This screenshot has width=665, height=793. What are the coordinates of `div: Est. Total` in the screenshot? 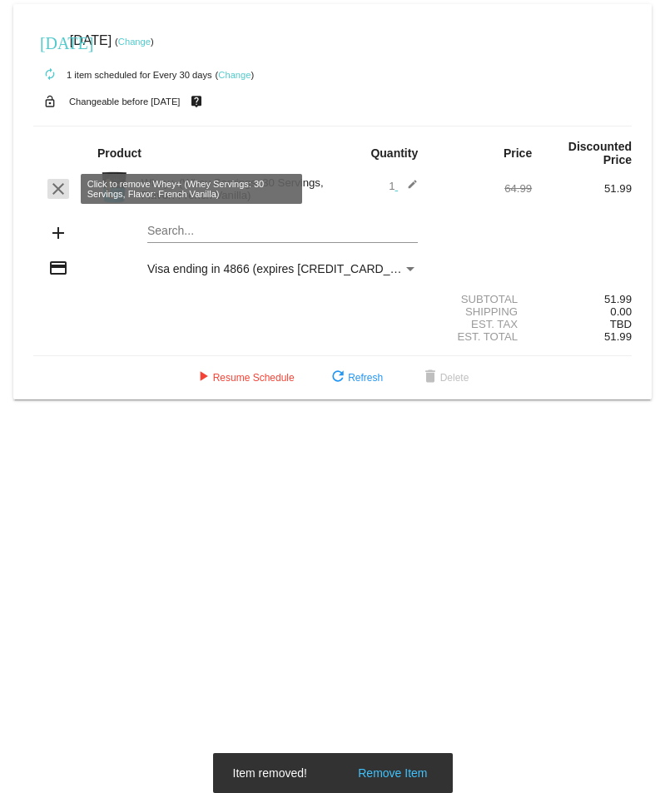 It's located at (482, 336).